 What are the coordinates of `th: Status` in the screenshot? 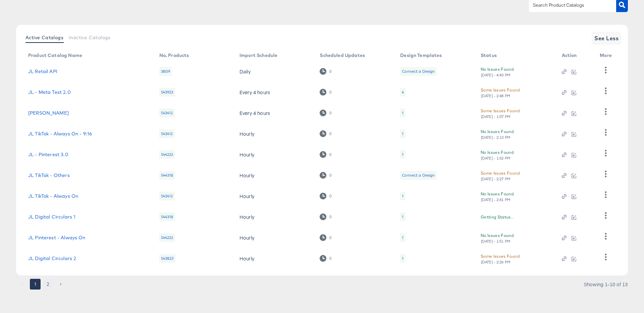 It's located at (516, 56).